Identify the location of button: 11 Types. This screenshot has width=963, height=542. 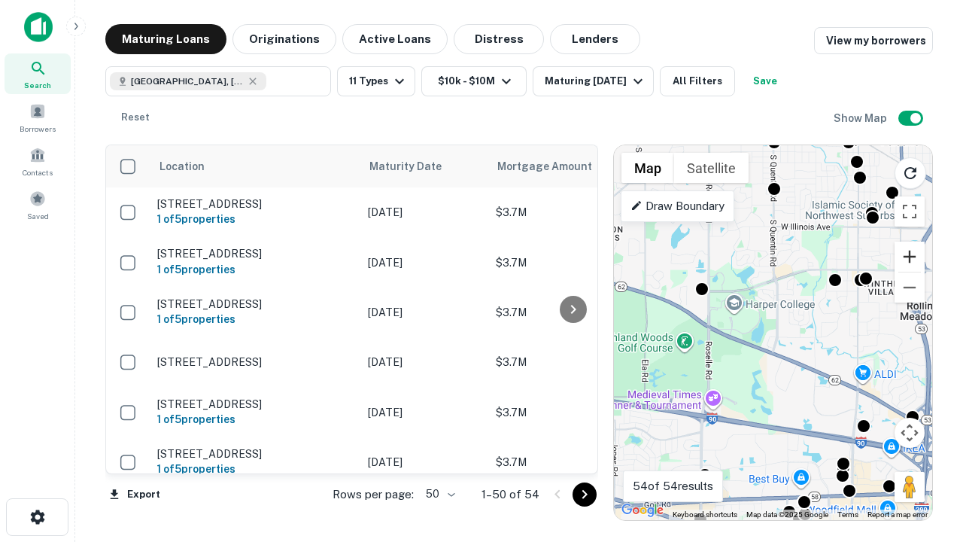
(376, 81).